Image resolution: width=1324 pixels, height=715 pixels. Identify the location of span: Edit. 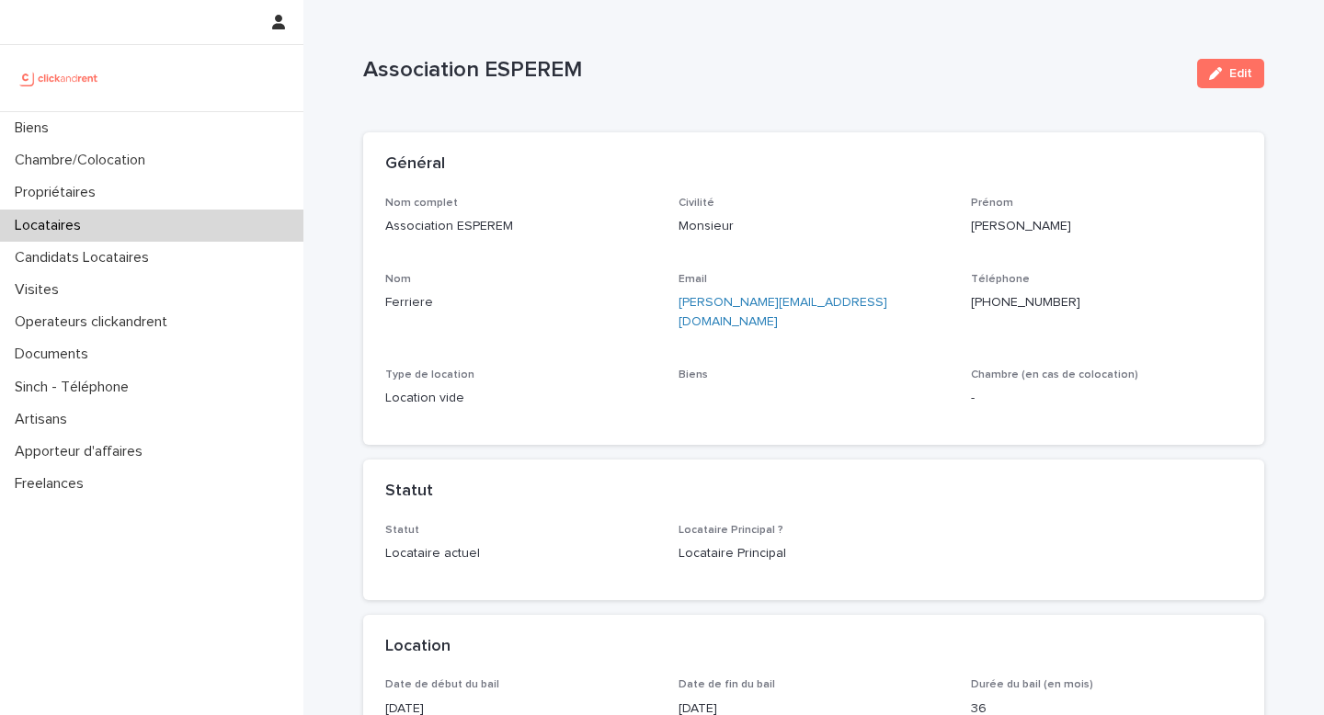
(1241, 74).